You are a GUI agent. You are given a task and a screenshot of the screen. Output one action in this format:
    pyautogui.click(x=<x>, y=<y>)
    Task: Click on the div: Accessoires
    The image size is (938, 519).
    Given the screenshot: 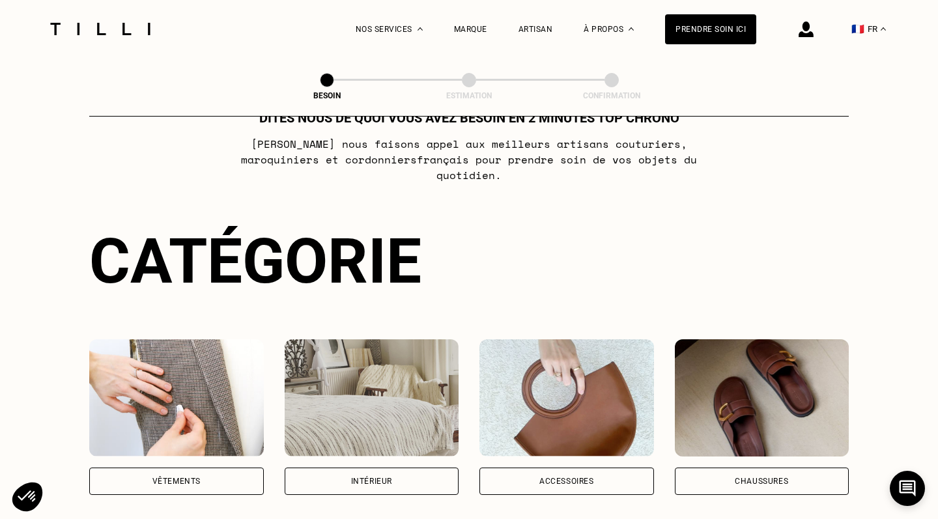 What is the action you would take?
    pyautogui.click(x=567, y=481)
    